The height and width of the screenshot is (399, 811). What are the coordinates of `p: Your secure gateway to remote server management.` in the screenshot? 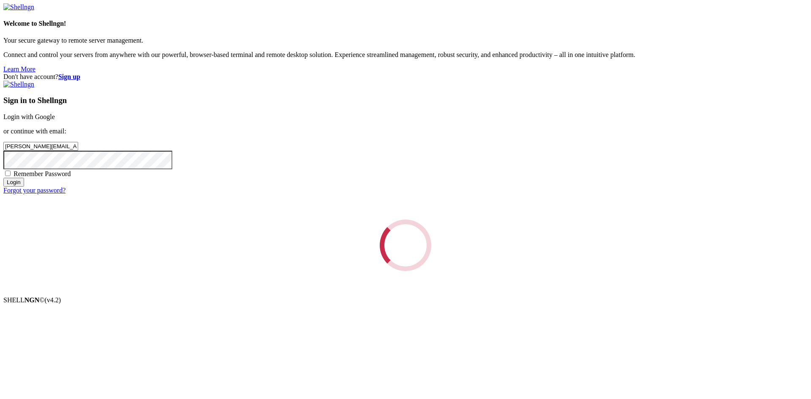 It's located at (406, 41).